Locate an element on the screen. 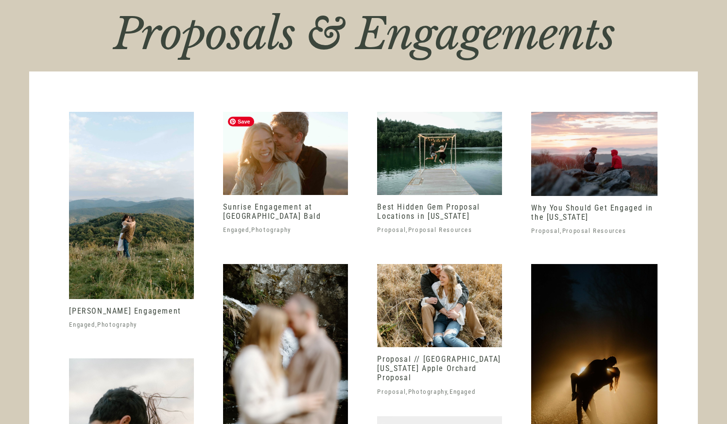 This screenshot has width=727, height=424. img: Sunrise Engagement at Wayah Bald is located at coordinates (285, 153).